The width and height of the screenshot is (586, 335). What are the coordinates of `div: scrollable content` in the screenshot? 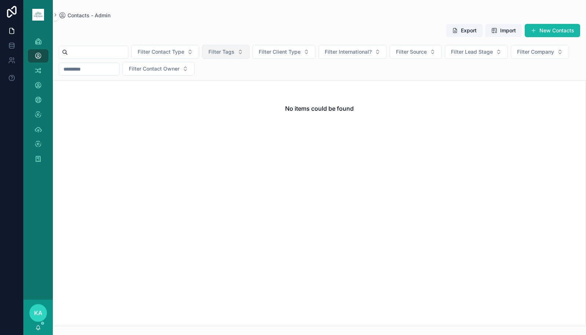 It's located at (38, 102).